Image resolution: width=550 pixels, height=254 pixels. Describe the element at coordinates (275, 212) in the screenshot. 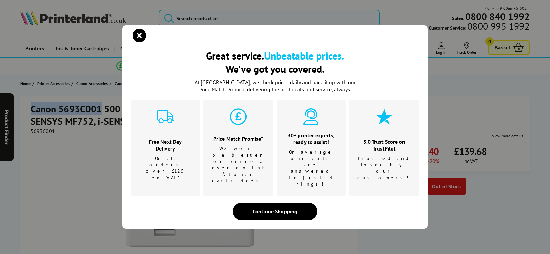

I see `div: Continue Shopping` at that location.